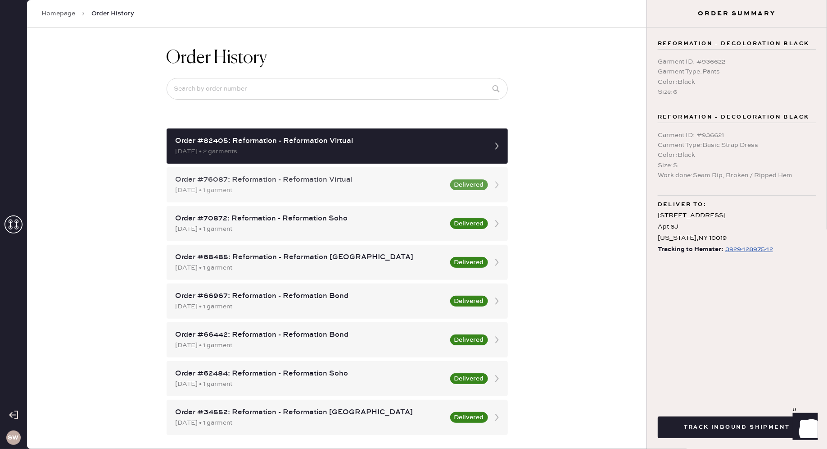 This screenshot has width=827, height=449. I want to click on div: Order #62484: Reformation - Reformation Soho, so click(310, 373).